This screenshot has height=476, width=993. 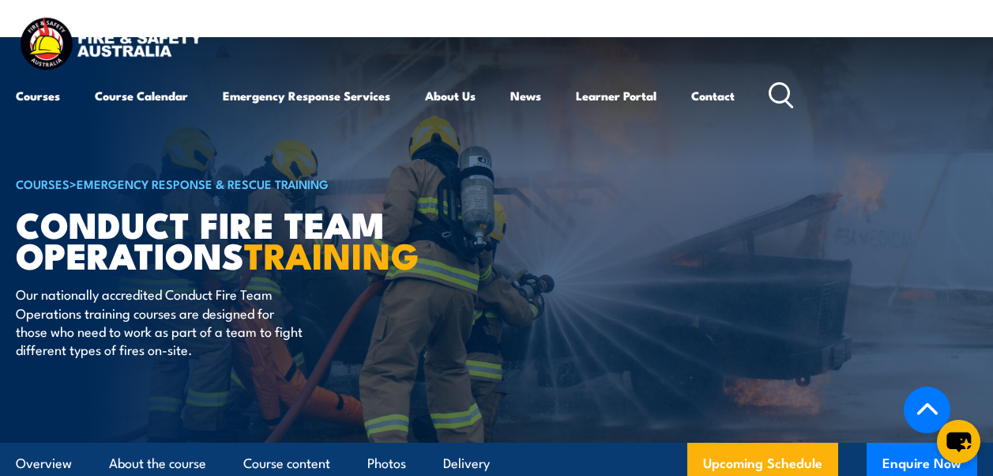 I want to click on h1: Conduct Fire Team Operations, so click(x=211, y=239).